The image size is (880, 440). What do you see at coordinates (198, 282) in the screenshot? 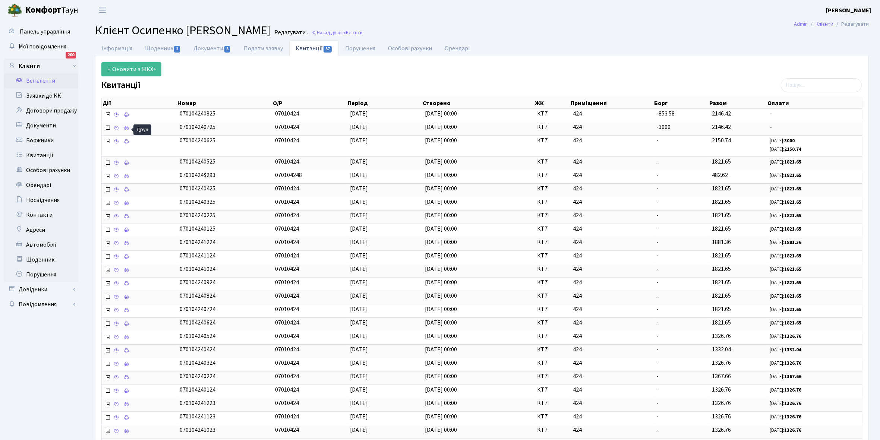
I see `span: 070104240924` at bounding box center [198, 282].